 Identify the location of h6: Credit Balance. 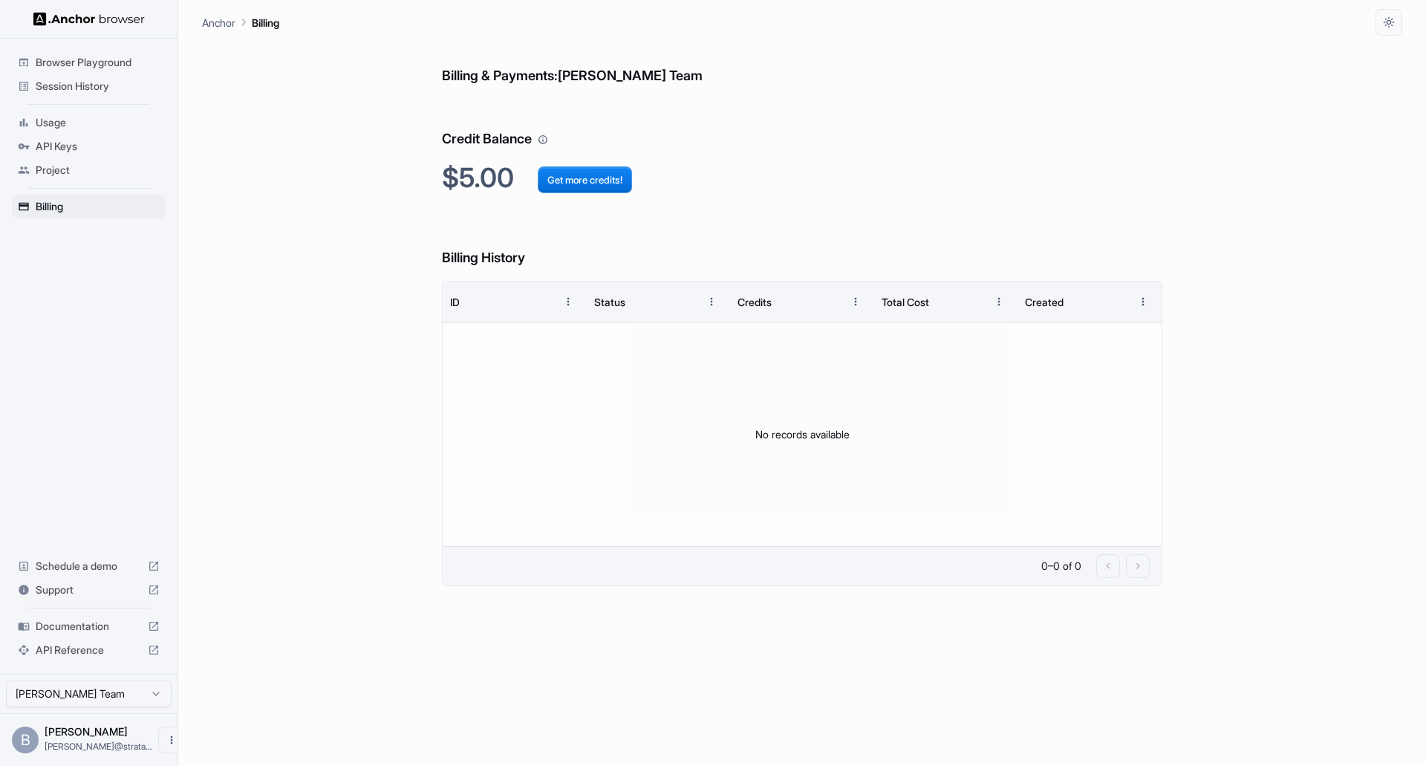
(802, 124).